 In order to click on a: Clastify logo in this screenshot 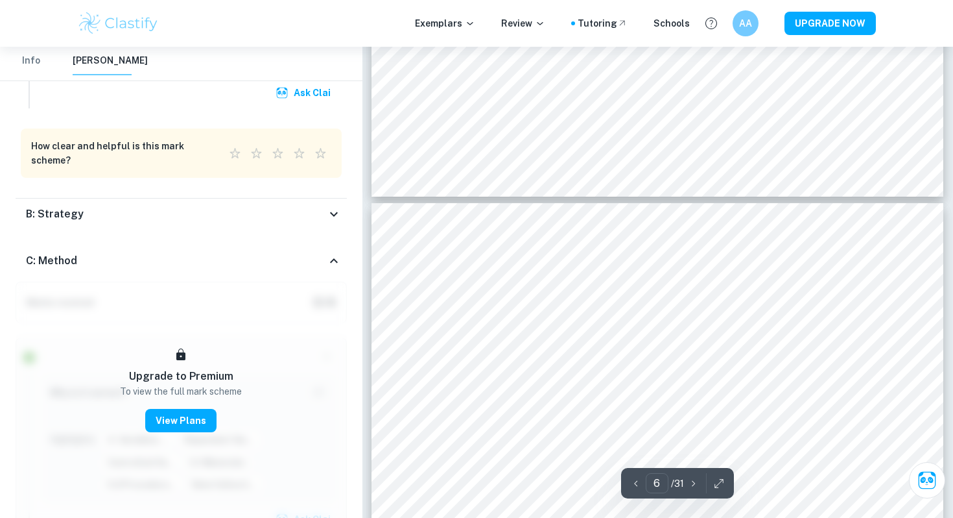, I will do `click(118, 23)`.